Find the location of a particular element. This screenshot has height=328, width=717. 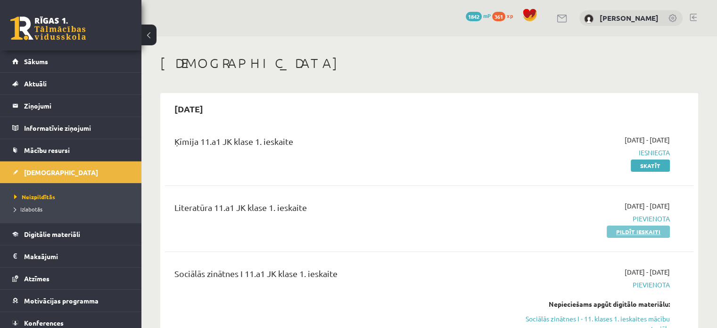

div: Literatūra 11.a1 JK klase 1. ieskaite is located at coordinates (337, 209).